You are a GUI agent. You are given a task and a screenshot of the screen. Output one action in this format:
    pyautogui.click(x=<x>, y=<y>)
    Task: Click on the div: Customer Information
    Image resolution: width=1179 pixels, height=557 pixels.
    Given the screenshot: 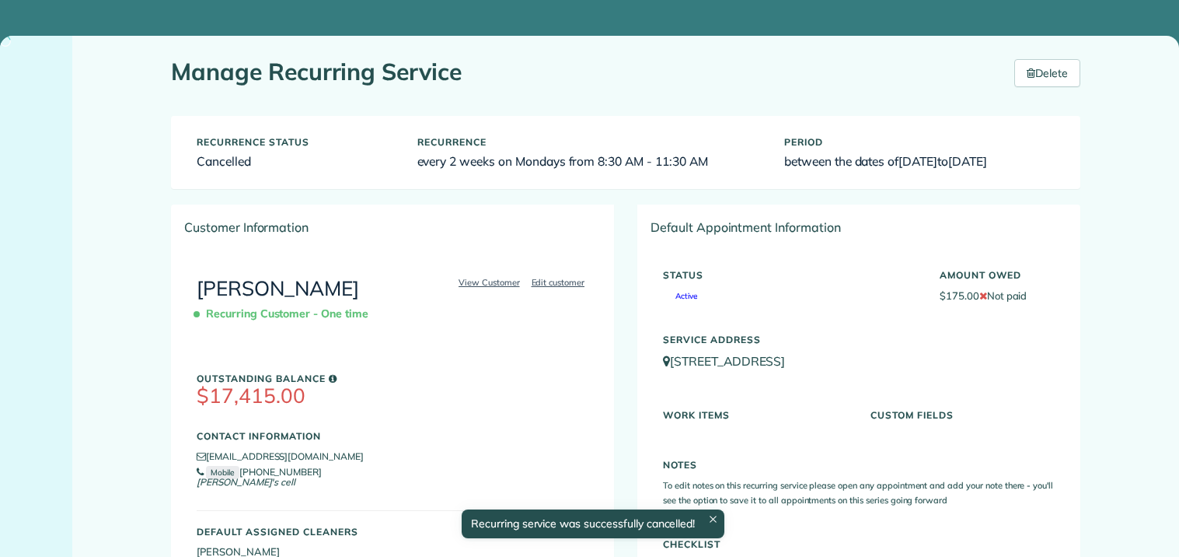 What is the action you would take?
    pyautogui.click(x=393, y=227)
    